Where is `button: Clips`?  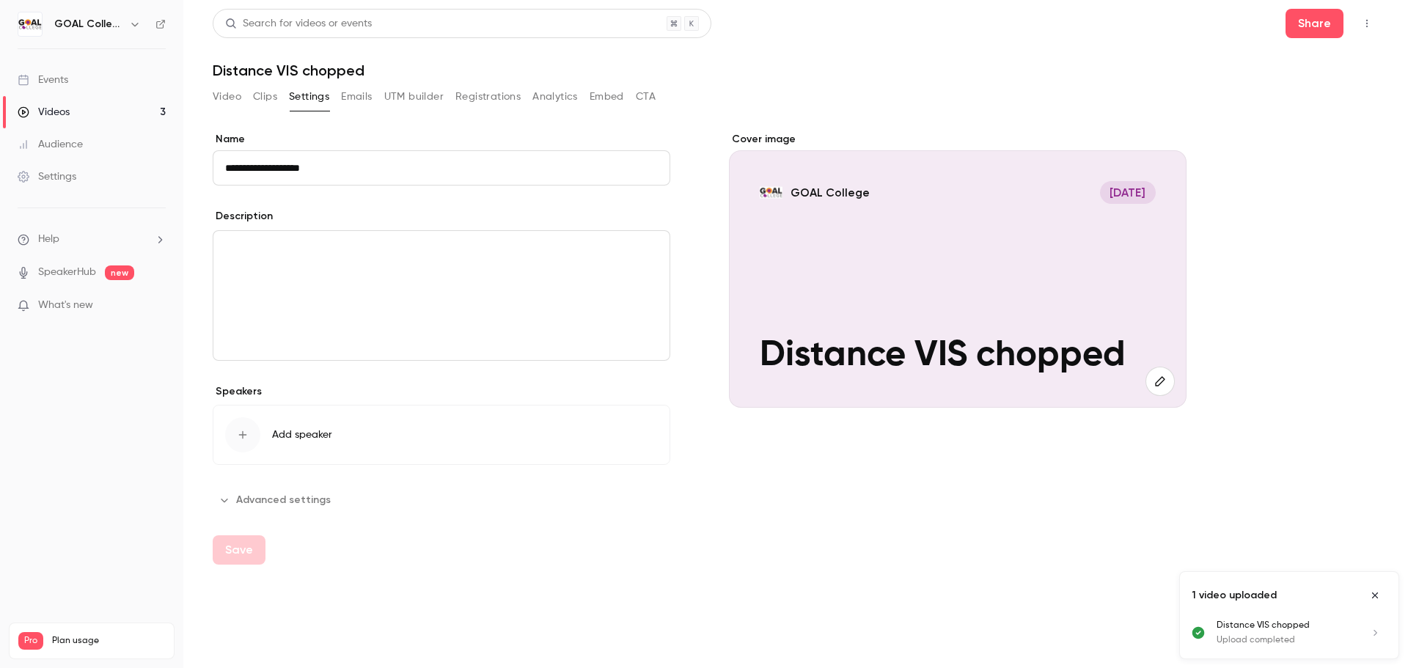 button: Clips is located at coordinates (265, 97).